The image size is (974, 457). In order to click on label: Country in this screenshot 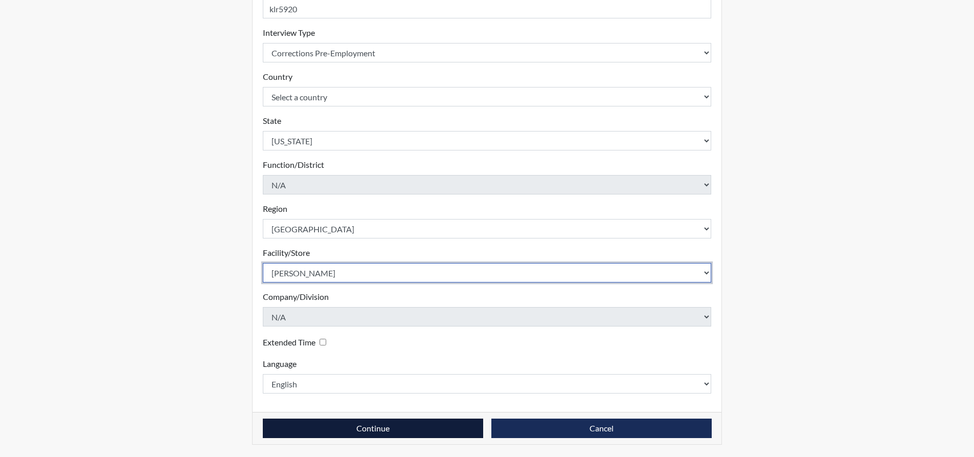, I will do `click(278, 77)`.